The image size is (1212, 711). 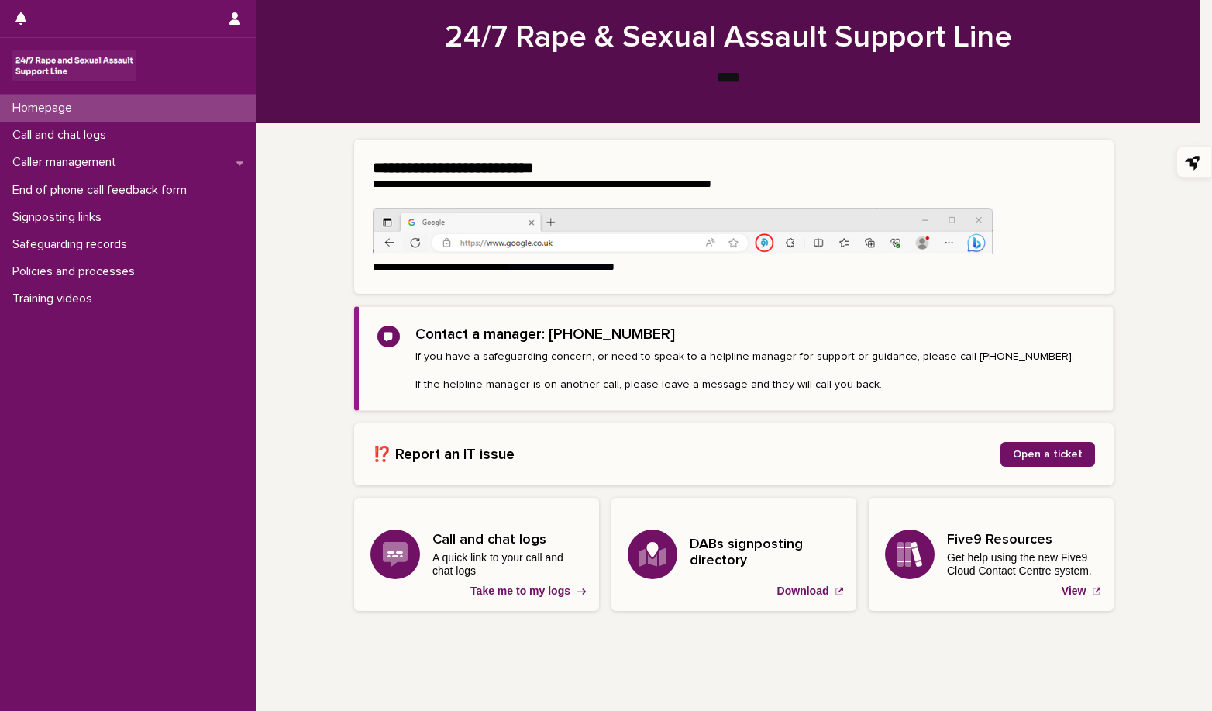 What do you see at coordinates (728, 37) in the screenshot?
I see `h1: 24/7 Rape & Sexual Assault Support Line` at bounding box center [728, 37].